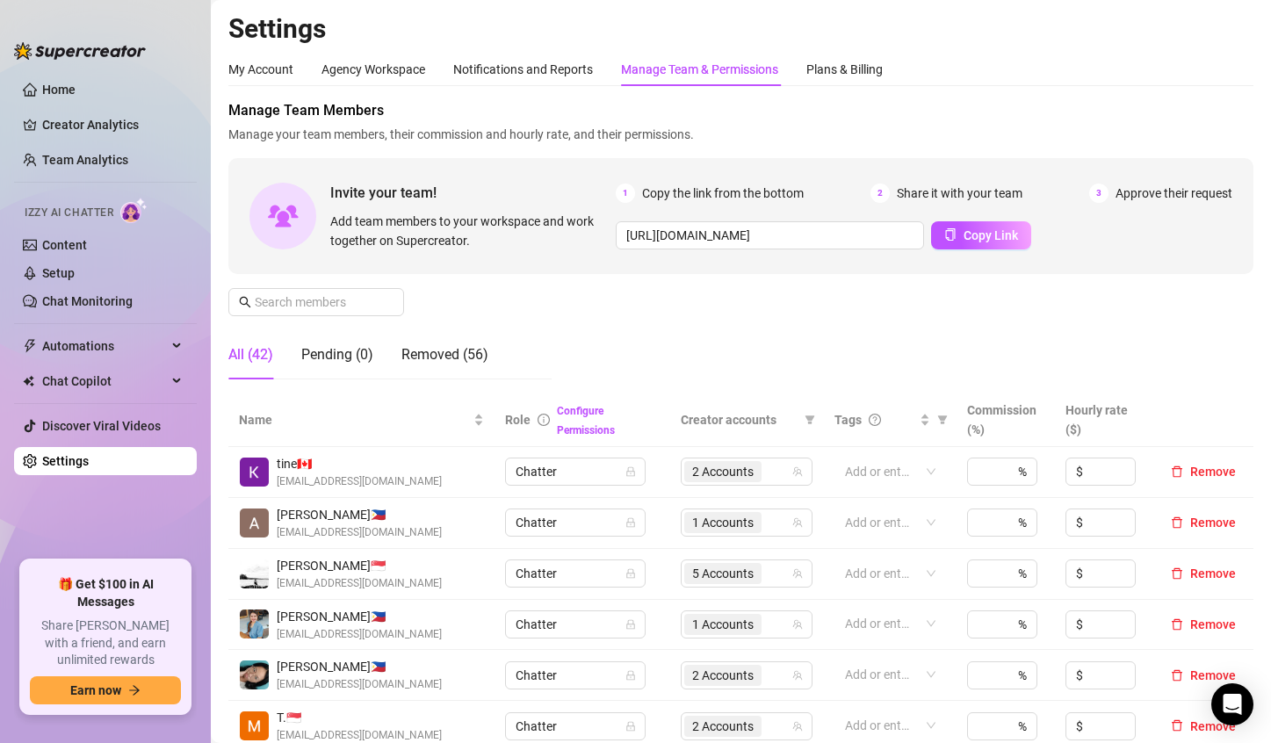 The image size is (1271, 743). What do you see at coordinates (472, 192) in the screenshot?
I see `span: Invite your team!` at bounding box center [472, 192].